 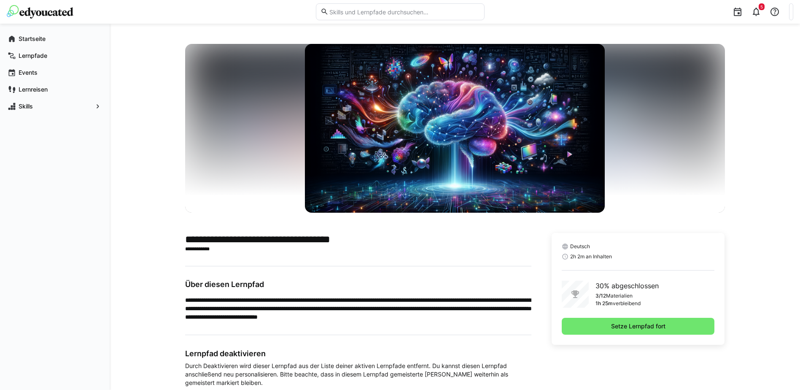 I want to click on p: 30% abgeschlossen, so click(x=627, y=286).